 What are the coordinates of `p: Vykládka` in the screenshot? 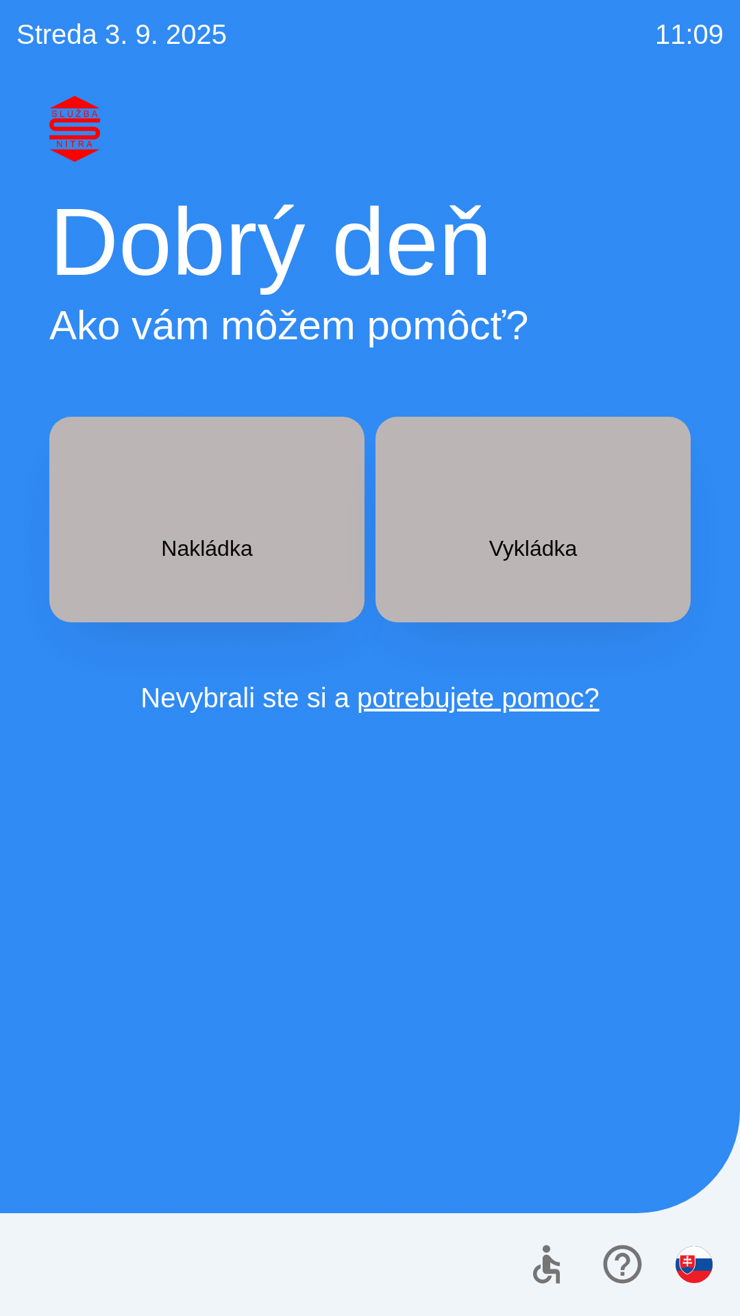 It's located at (533, 548).